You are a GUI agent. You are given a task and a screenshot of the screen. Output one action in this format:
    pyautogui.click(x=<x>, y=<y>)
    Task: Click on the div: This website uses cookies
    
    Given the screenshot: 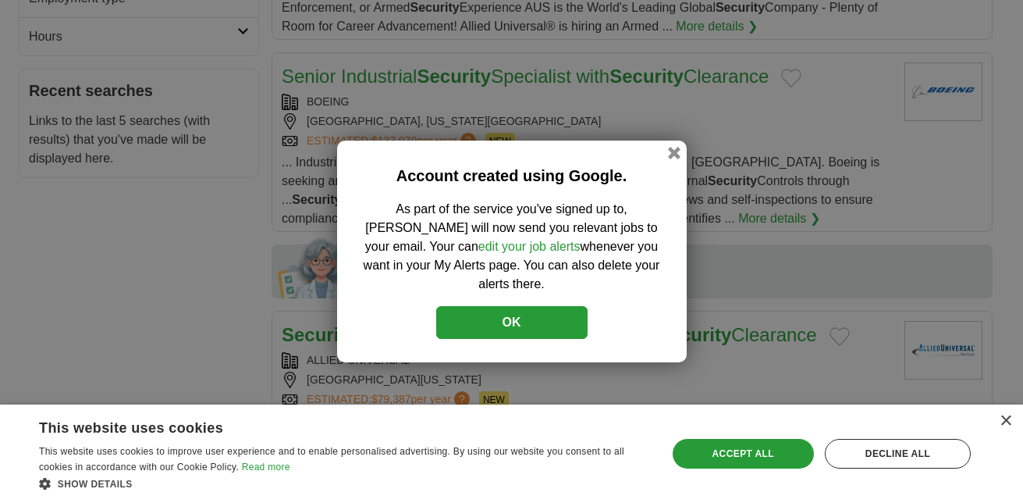 What is the action you would take?
    pyautogui.click(x=324, y=425)
    